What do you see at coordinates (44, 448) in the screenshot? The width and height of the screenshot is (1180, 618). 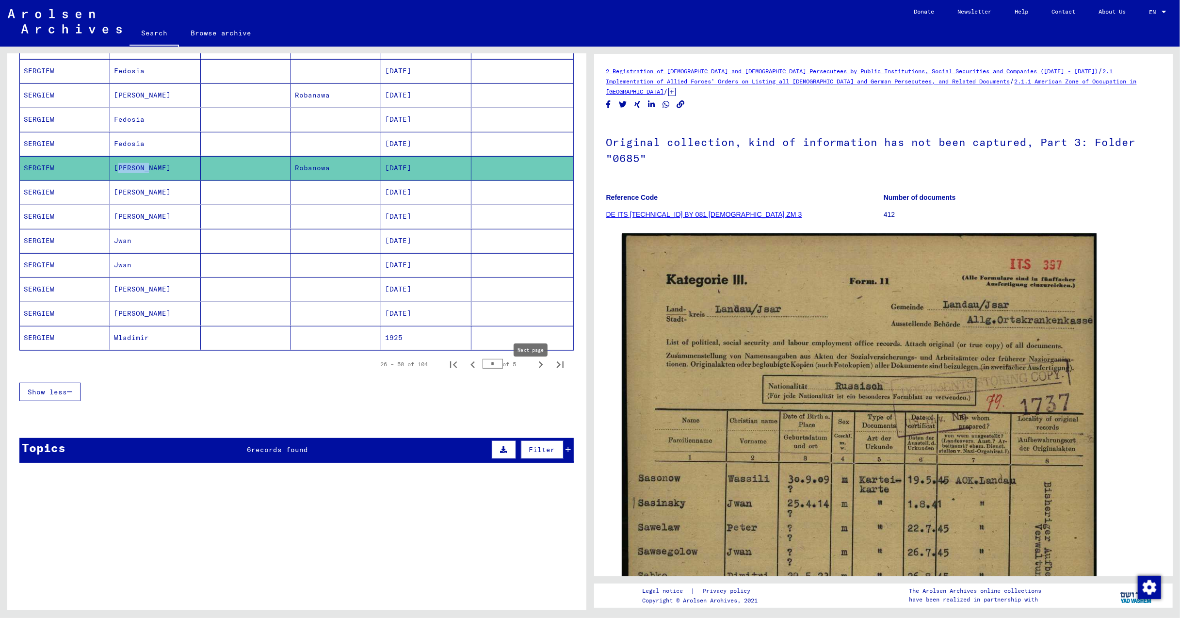 I see `div: Topics` at bounding box center [44, 448].